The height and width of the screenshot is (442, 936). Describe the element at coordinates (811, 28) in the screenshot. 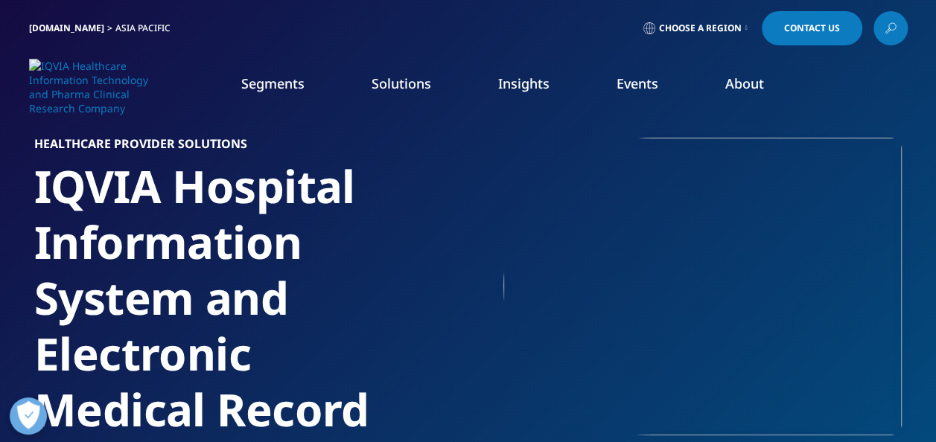

I see `span: Contact Us` at that location.